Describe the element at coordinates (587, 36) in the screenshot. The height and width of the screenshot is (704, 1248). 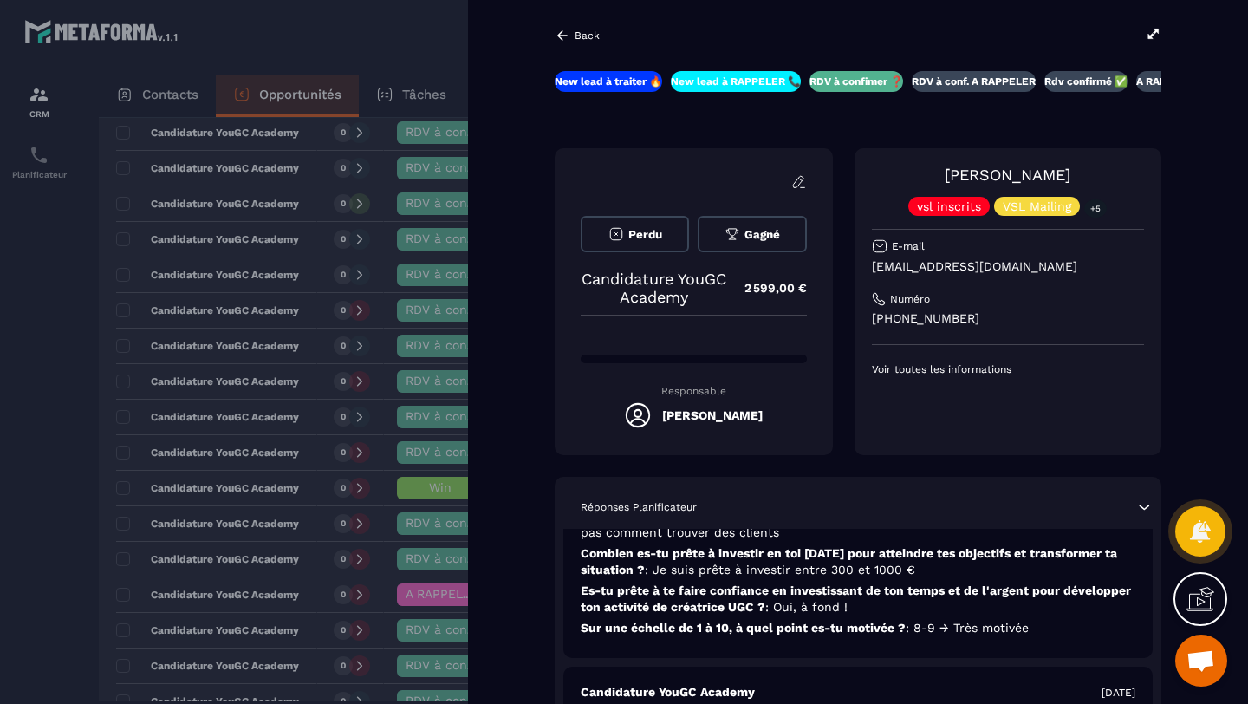
I see `p: Back` at that location.